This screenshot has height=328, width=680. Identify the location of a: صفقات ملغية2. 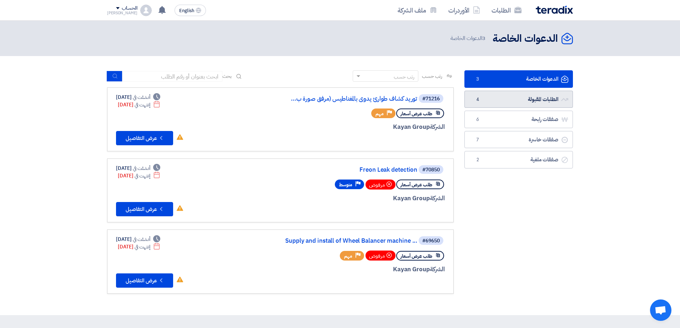
(519, 160).